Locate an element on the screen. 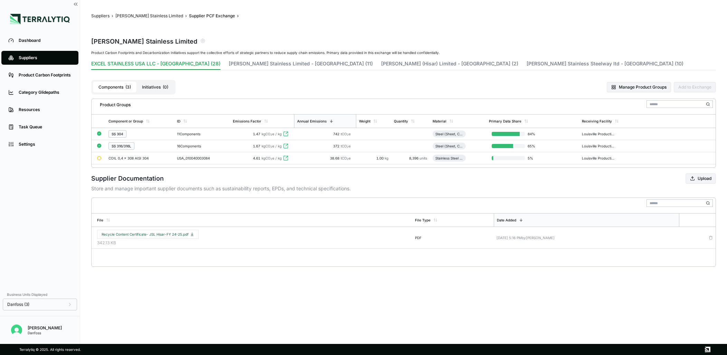 The height and width of the screenshot is (355, 727). img: Logo is located at coordinates (40, 19).